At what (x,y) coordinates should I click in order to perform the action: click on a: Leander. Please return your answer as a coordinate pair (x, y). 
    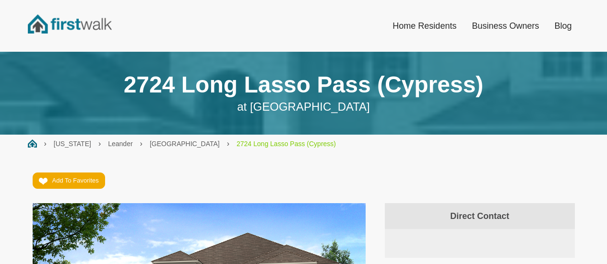
    Looking at the image, I should click on (120, 144).